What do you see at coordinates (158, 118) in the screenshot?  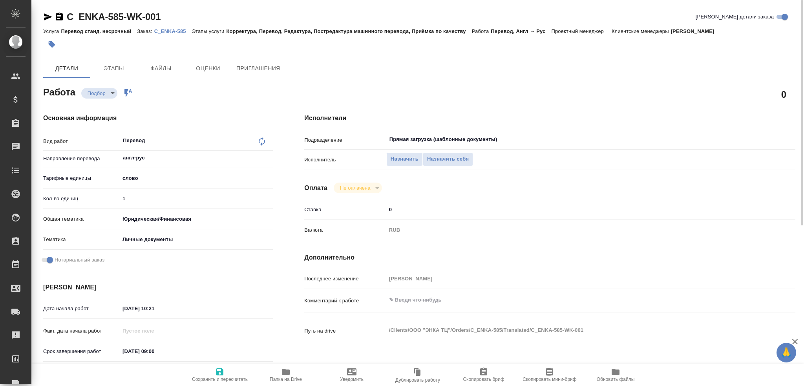 I see `h4: Основная информация` at bounding box center [158, 118].